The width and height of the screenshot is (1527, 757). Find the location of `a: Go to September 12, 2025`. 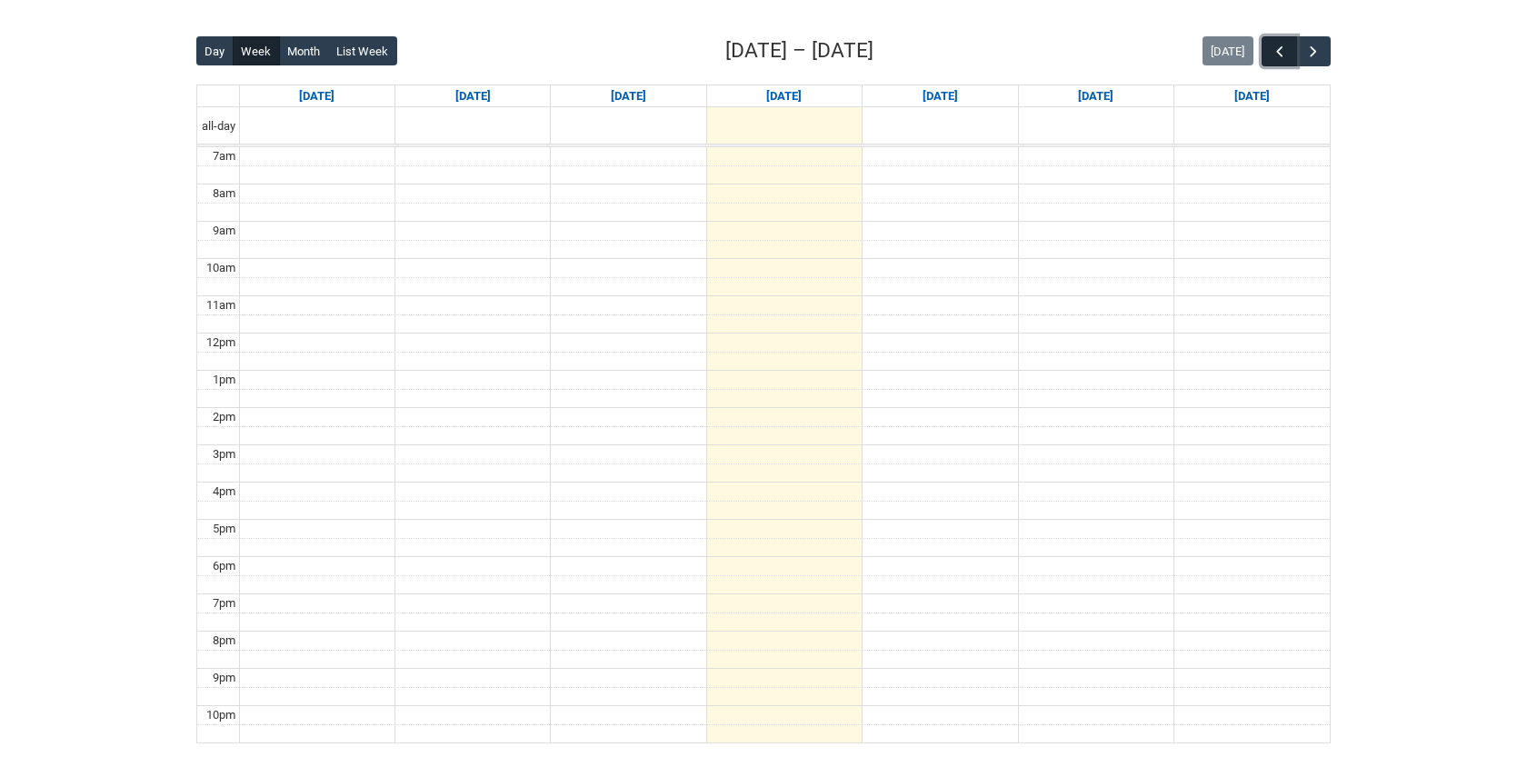

a: Go to September 12, 2025 is located at coordinates (1096, 96).